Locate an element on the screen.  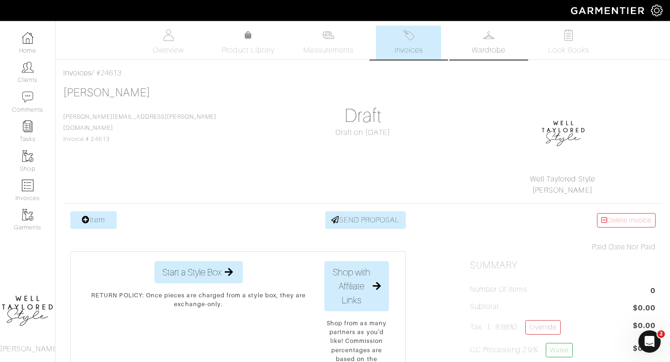
img: reminder-icon-8004d30b9f0a5d33ae49ab947aed9ed385cf756f9e5892f1edd6e32f2345188e.png is located at coordinates (27, 126).